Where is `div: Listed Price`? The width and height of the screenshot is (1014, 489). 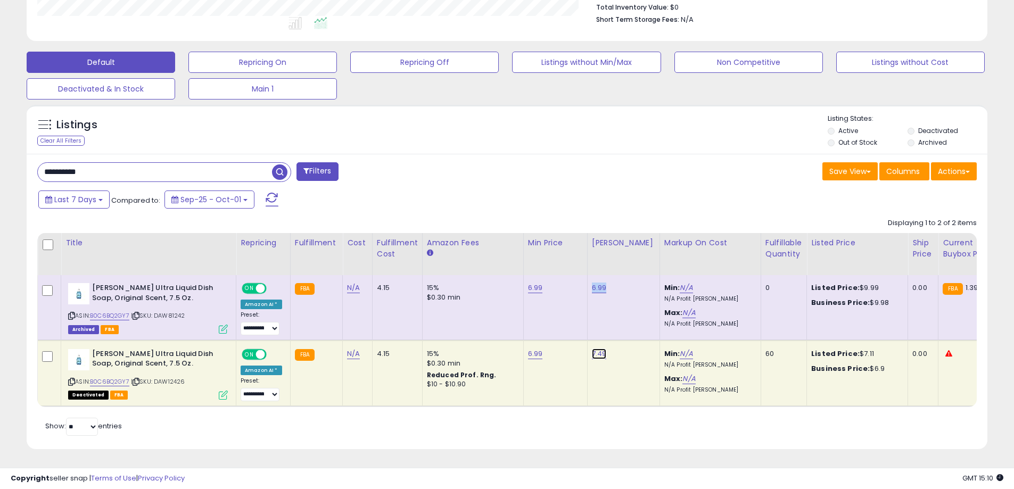 div: Listed Price is located at coordinates (857, 243).